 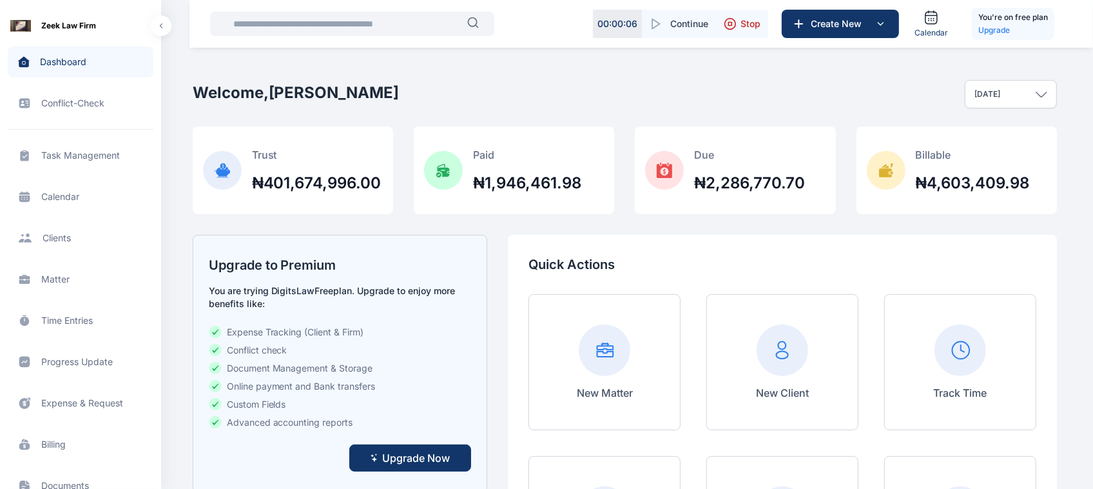 What do you see at coordinates (257, 350) in the screenshot?
I see `span: Conflict check` at bounding box center [257, 350].